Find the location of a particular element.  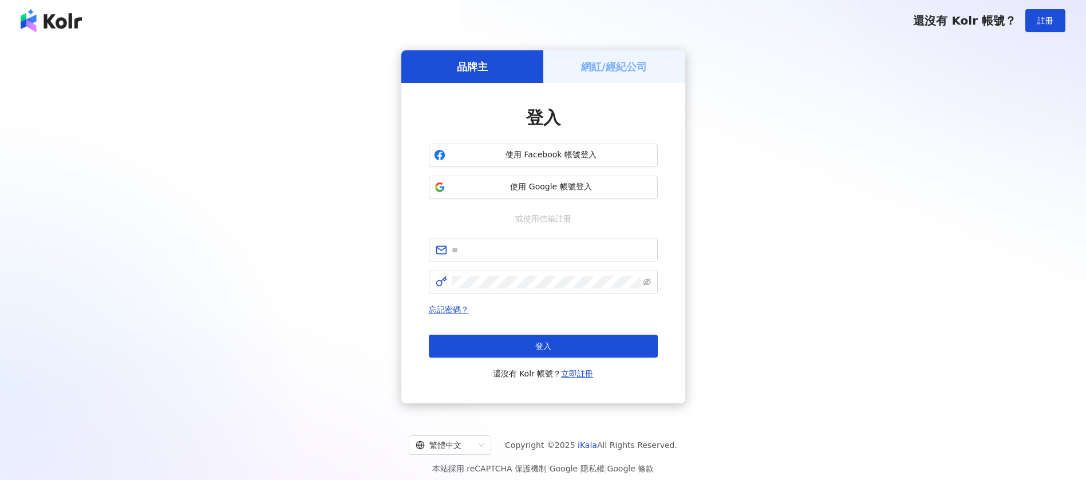

a: Google 條款 is located at coordinates (630, 469).